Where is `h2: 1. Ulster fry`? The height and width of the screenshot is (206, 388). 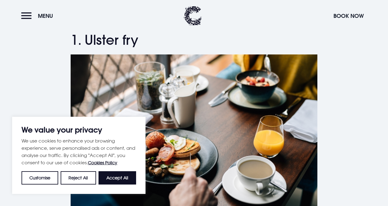
h2: 1. Ulster fry is located at coordinates (194, 40).